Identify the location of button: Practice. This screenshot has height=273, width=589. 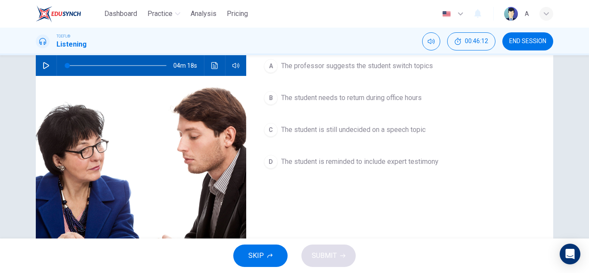
(164, 14).